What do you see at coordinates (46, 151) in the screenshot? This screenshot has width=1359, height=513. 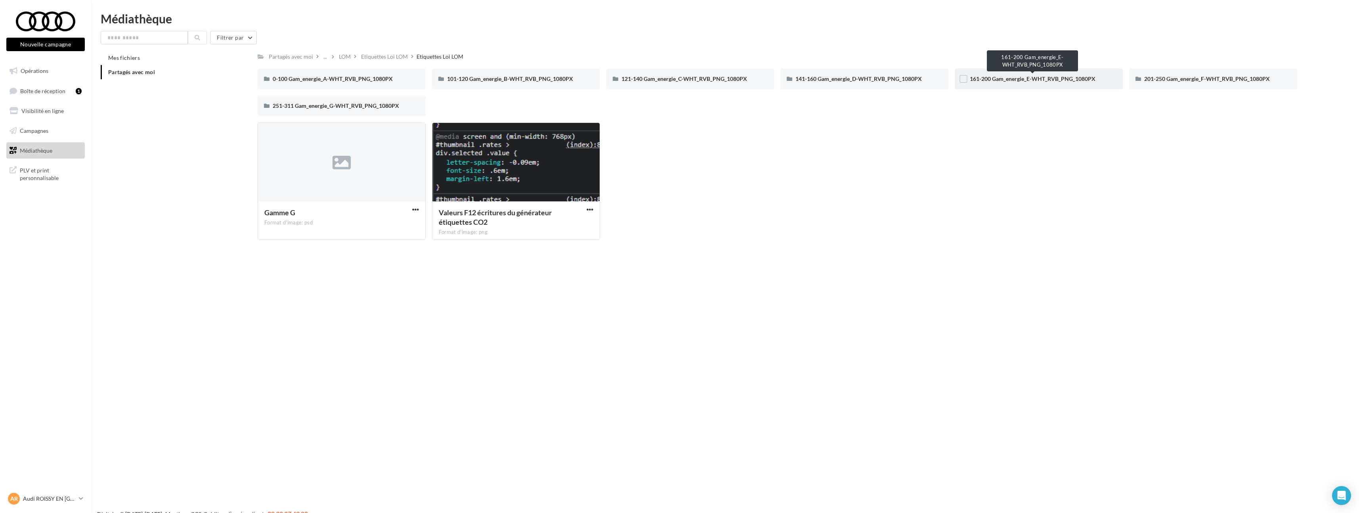 I see `a: Médiathèque` at bounding box center [46, 151].